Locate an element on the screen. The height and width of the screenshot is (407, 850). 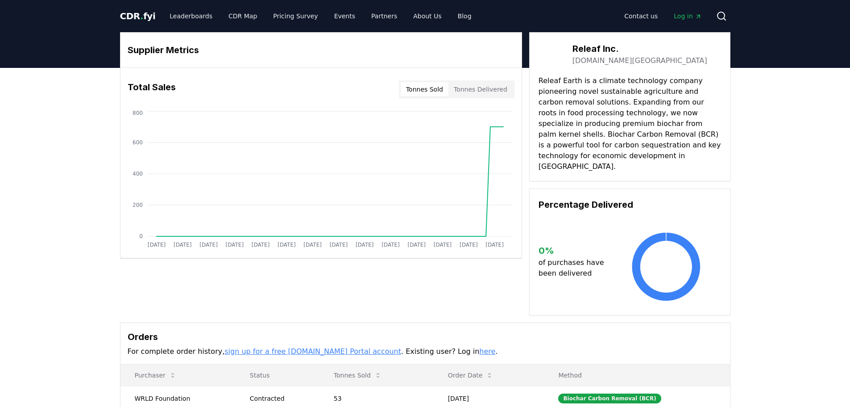
h3: Supplier Metrics is located at coordinates (321, 50).